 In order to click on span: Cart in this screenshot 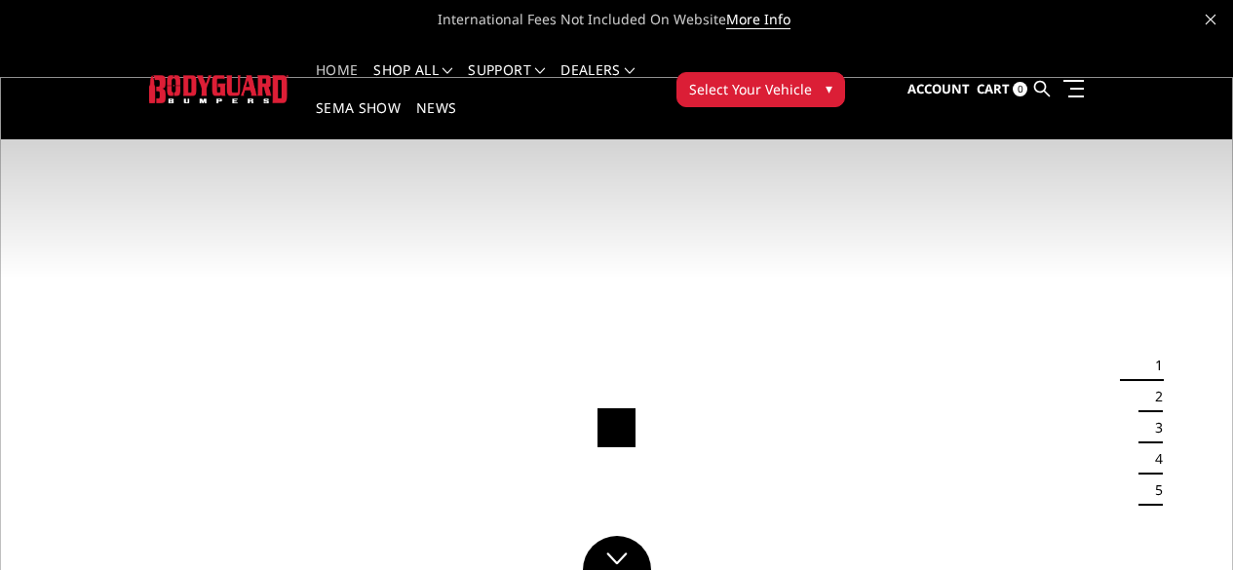, I will do `click(994, 89)`.